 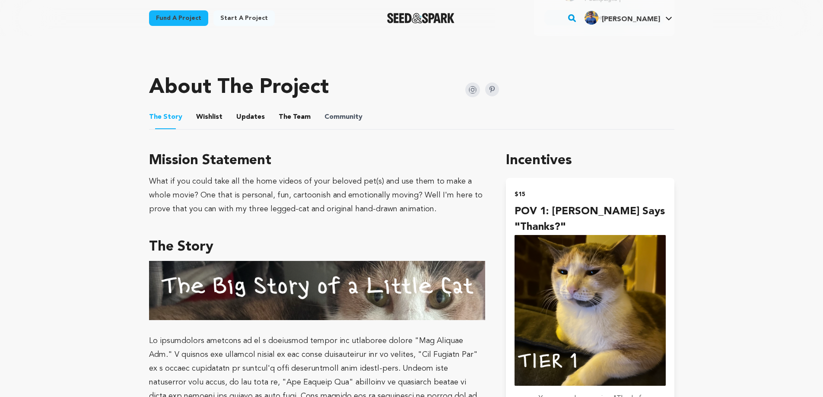 I want to click on h2: $15, so click(x=590, y=194).